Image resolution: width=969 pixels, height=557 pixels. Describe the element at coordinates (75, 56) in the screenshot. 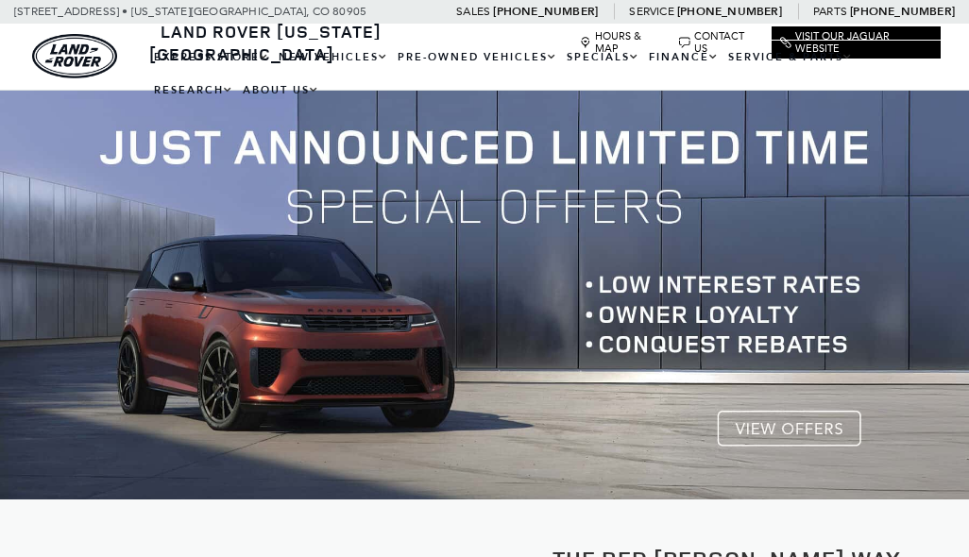

I see `a: land-rover` at that location.